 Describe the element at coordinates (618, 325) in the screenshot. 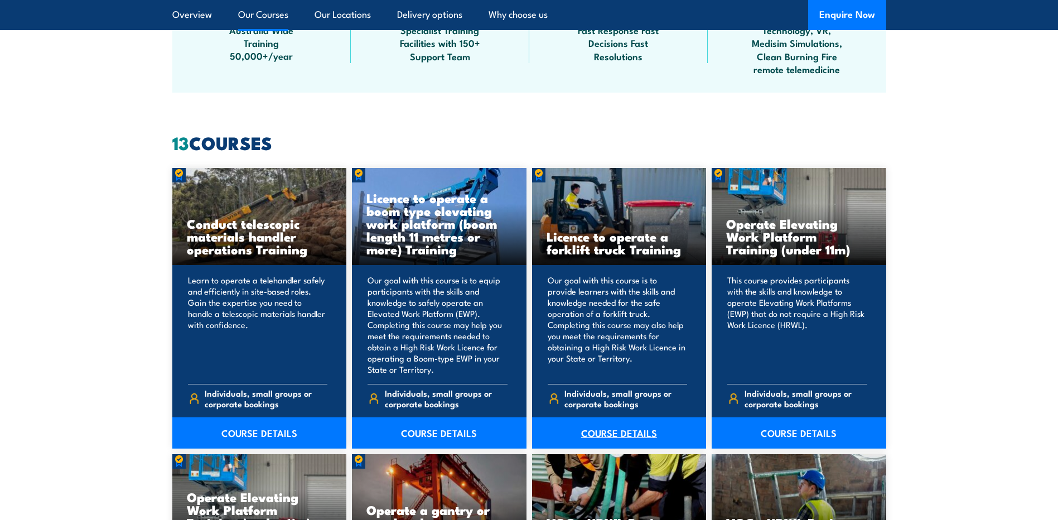

I see `p: Our goal with this course is to provide learners with the skills and knowledge needed for the saf...` at that location.